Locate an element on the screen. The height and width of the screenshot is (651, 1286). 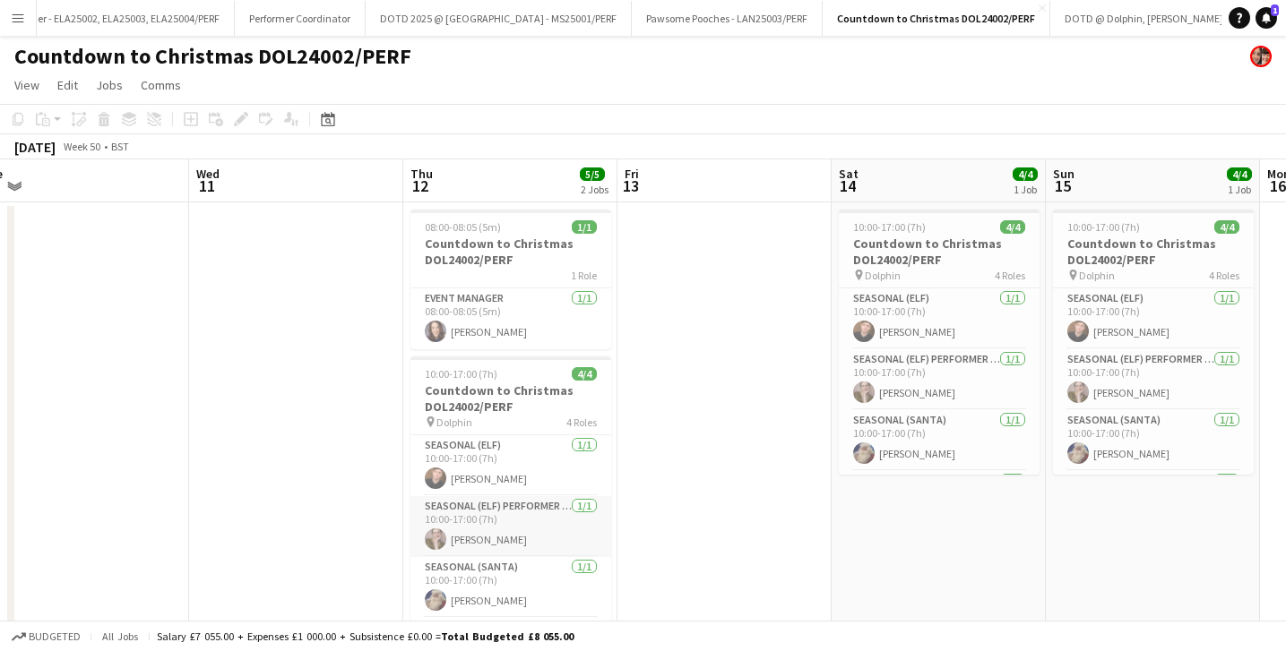
a: Jobs is located at coordinates (109, 85).